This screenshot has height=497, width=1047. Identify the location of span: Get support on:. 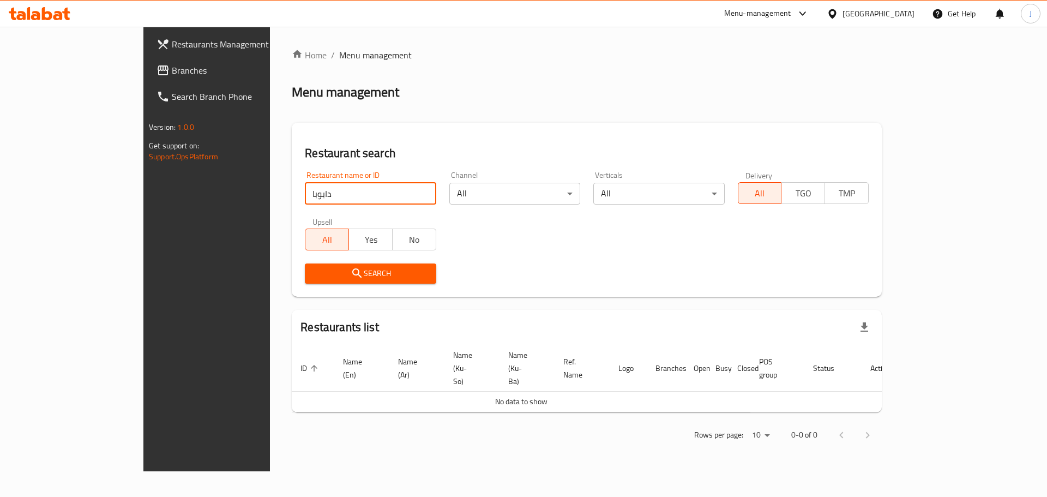
(174, 146).